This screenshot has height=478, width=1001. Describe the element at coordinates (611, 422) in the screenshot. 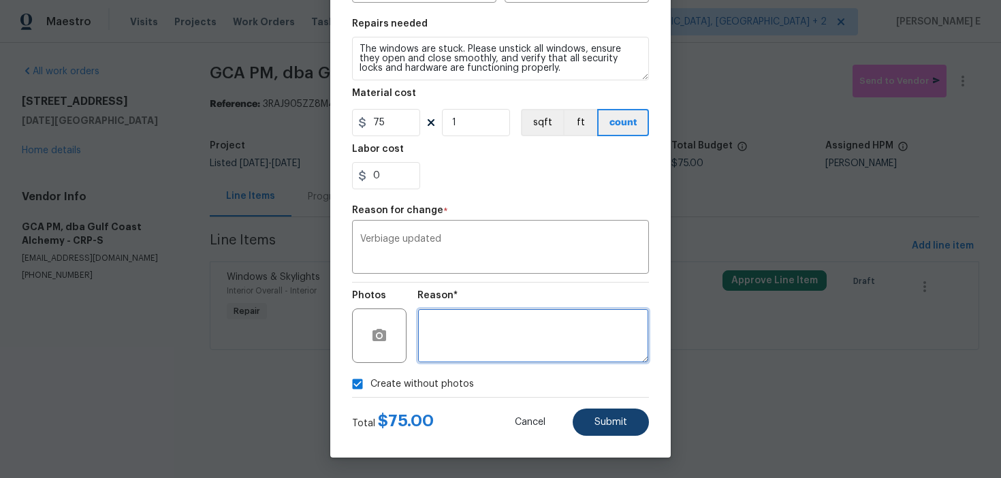

I see `span: Submit` at that location.